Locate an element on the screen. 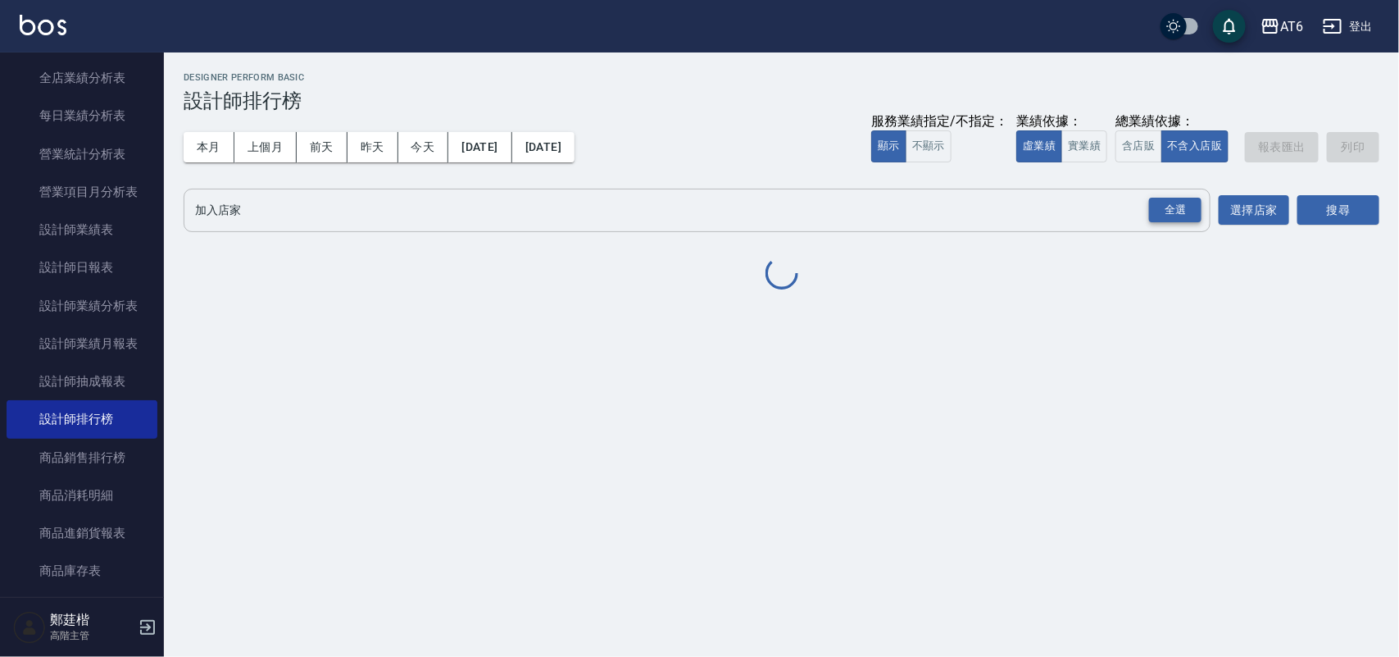 This screenshot has width=1399, height=657. h3: 設計師排行榜 is located at coordinates (781, 101).